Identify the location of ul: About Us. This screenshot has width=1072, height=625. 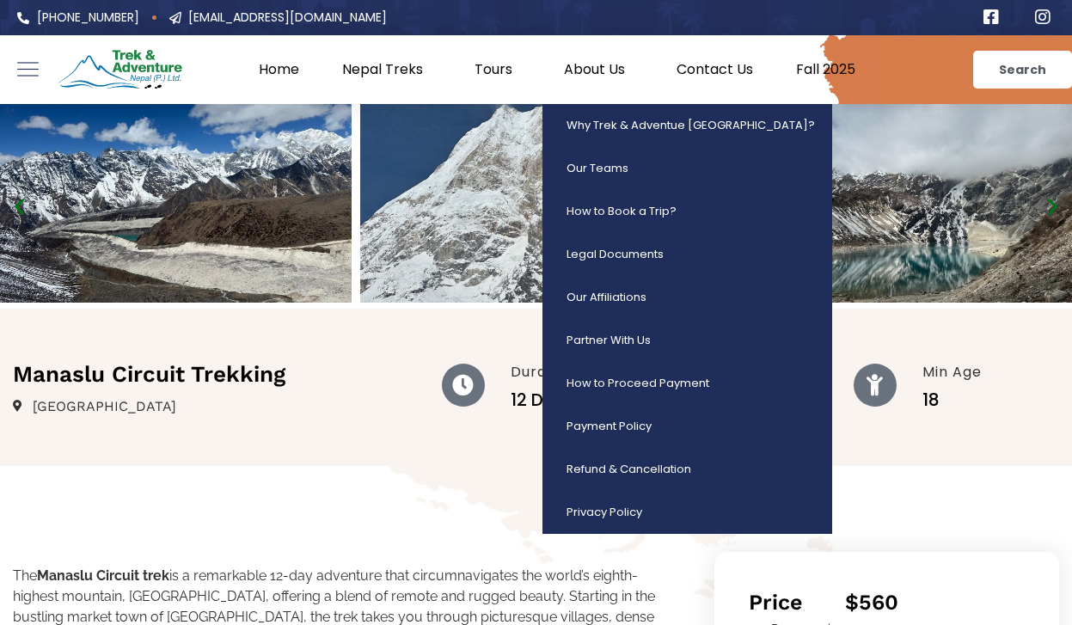
(687, 319).